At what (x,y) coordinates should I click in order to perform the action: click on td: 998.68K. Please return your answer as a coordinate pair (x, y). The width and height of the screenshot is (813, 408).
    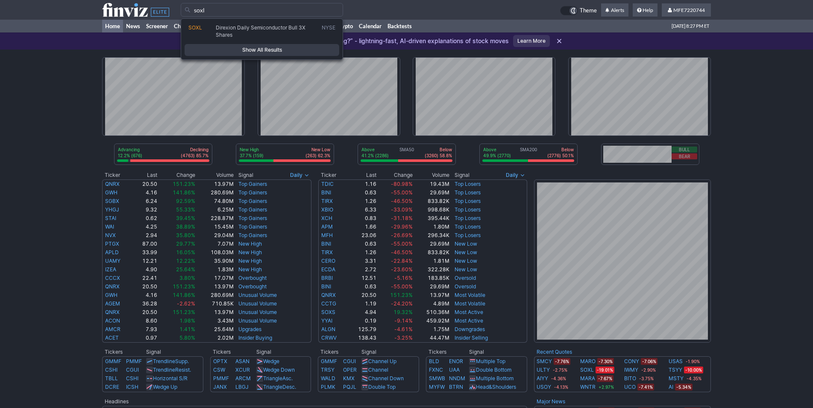
    Looking at the image, I should click on (431, 210).